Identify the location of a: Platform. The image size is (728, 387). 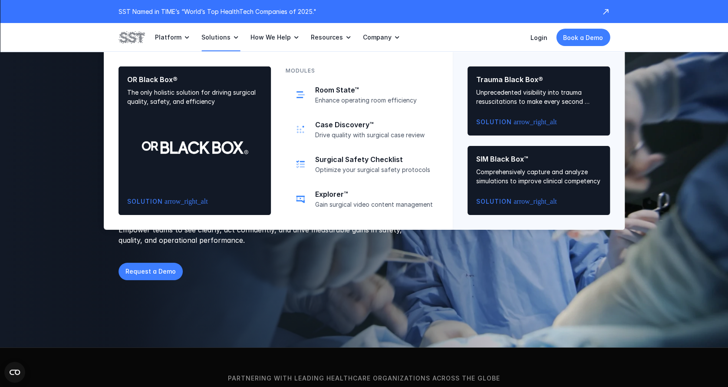
(173, 37).